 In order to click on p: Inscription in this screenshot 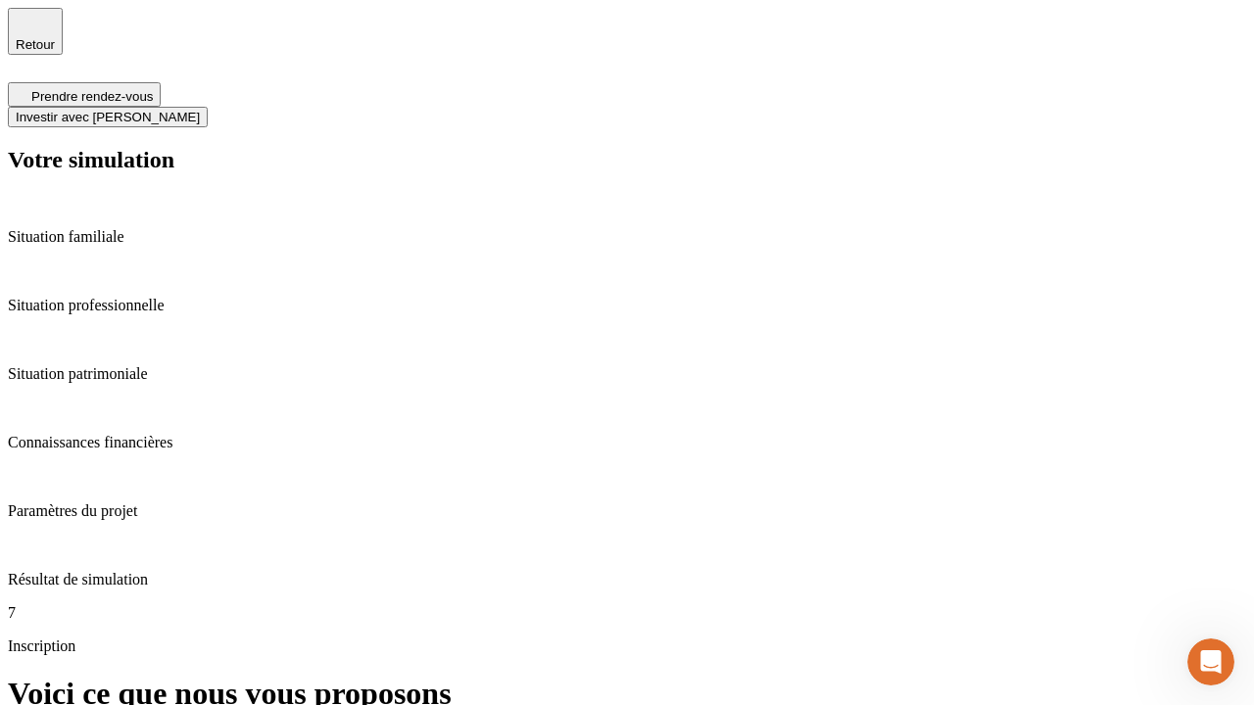, I will do `click(627, 646)`.